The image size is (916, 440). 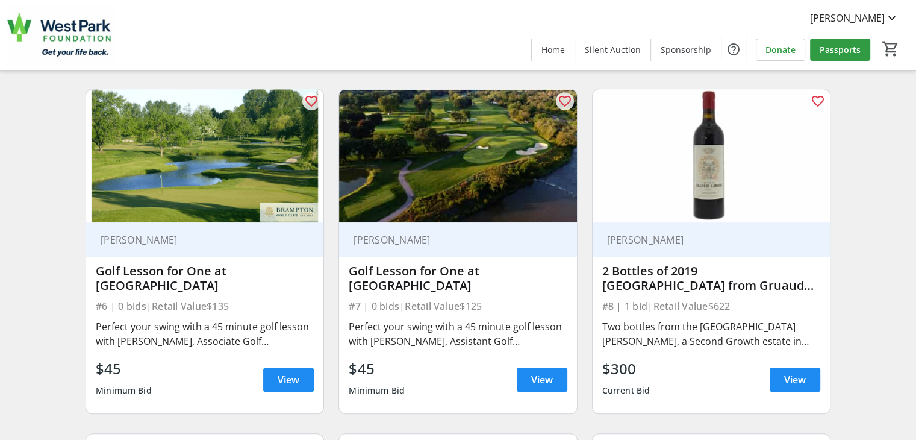 What do you see at coordinates (840, 49) in the screenshot?
I see `span: Passports` at bounding box center [840, 49].